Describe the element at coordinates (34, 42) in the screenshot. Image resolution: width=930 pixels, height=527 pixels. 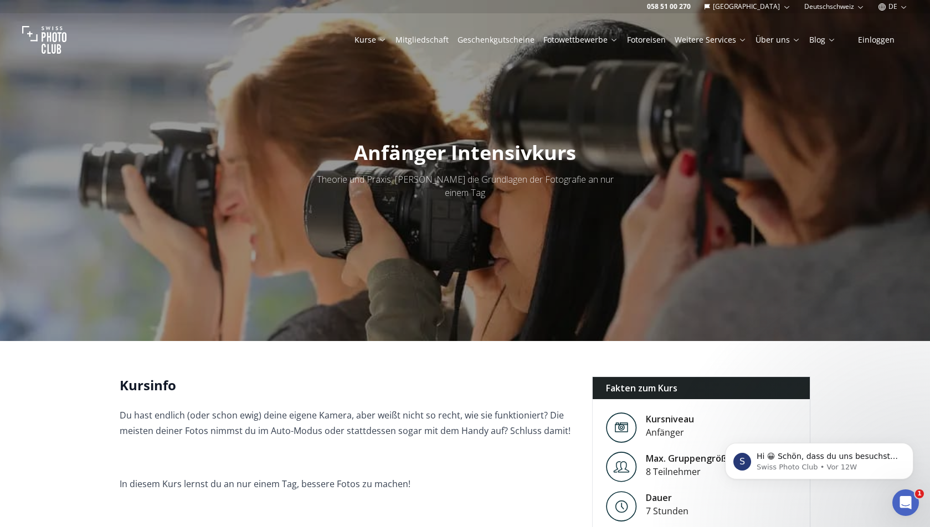
I see `div: Profile image for Swiss Photo Club` at that location.